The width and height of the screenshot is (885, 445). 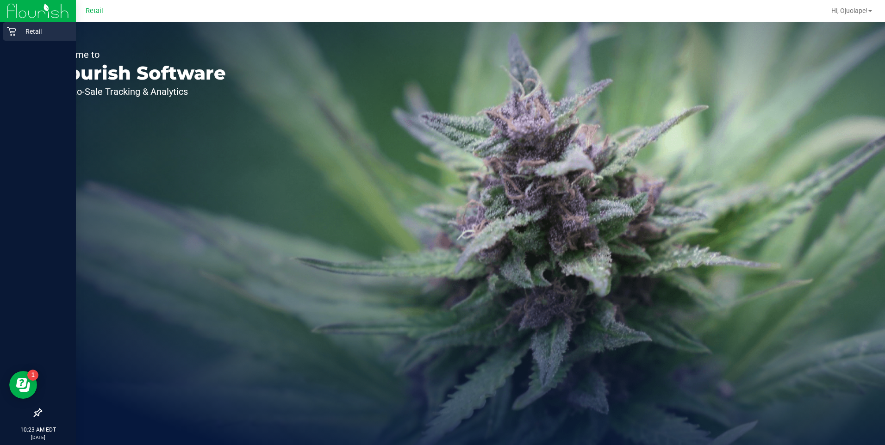 What do you see at coordinates (138, 55) in the screenshot?
I see `p: Welcome to` at bounding box center [138, 55].